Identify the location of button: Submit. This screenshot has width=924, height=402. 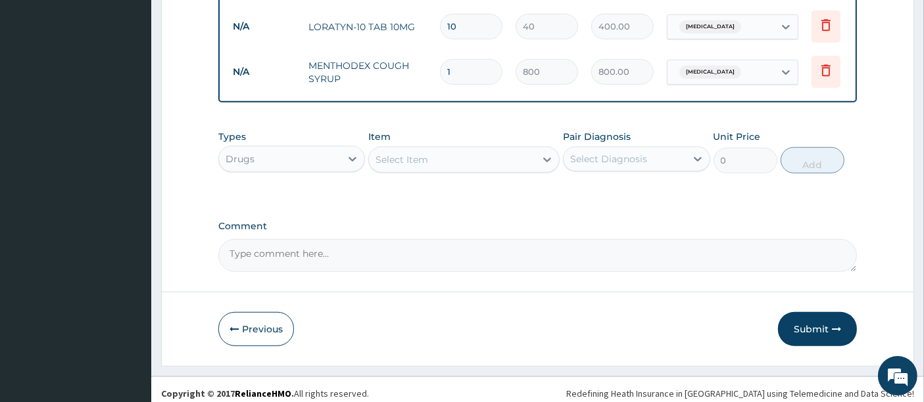
(817, 329).